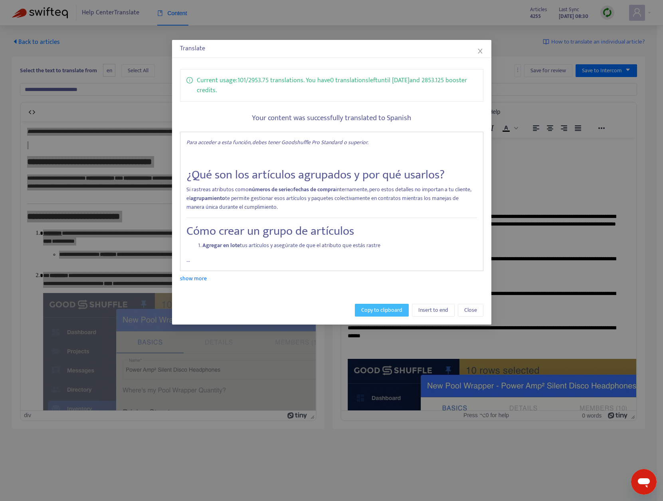 The height and width of the screenshot is (501, 663). What do you see at coordinates (190, 79) in the screenshot?
I see `span: info-circle` at bounding box center [190, 79].